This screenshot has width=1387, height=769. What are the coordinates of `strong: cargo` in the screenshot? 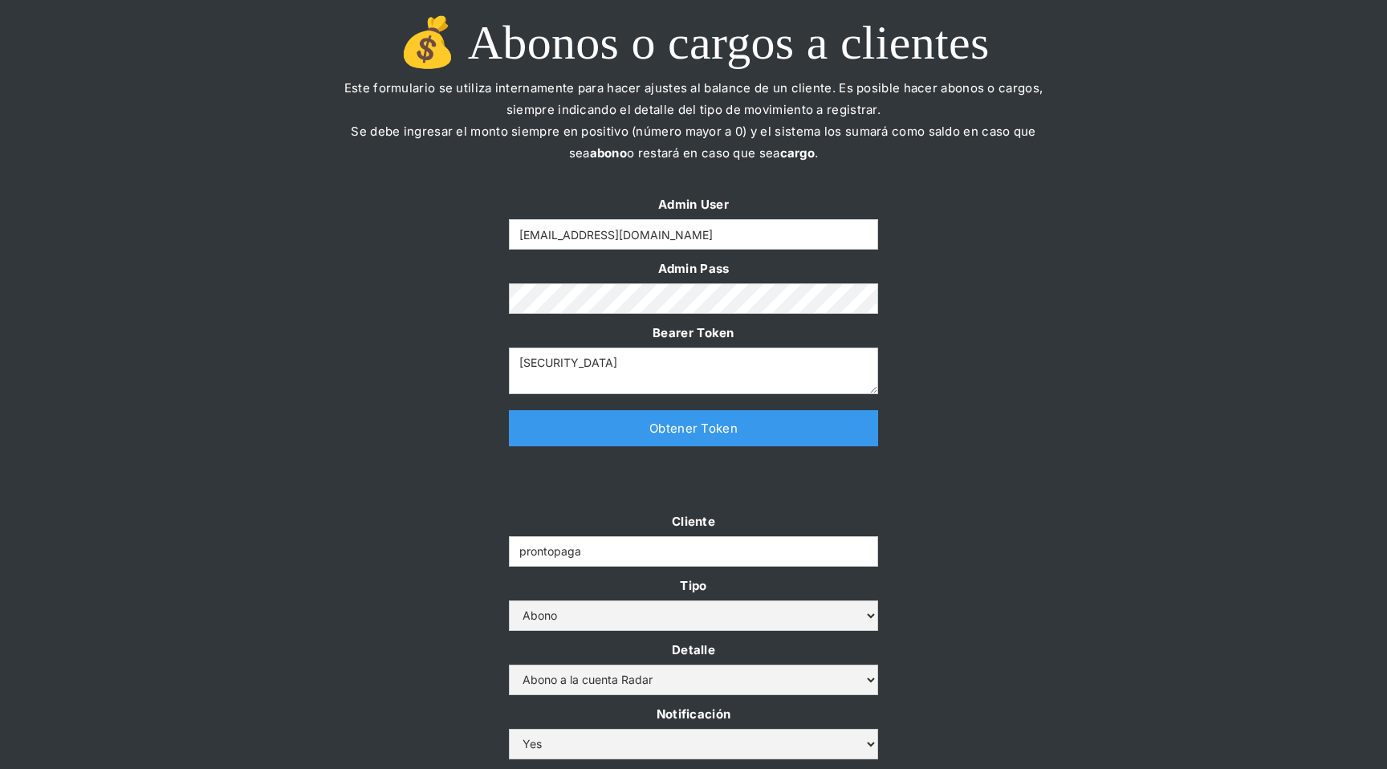 It's located at (798, 152).